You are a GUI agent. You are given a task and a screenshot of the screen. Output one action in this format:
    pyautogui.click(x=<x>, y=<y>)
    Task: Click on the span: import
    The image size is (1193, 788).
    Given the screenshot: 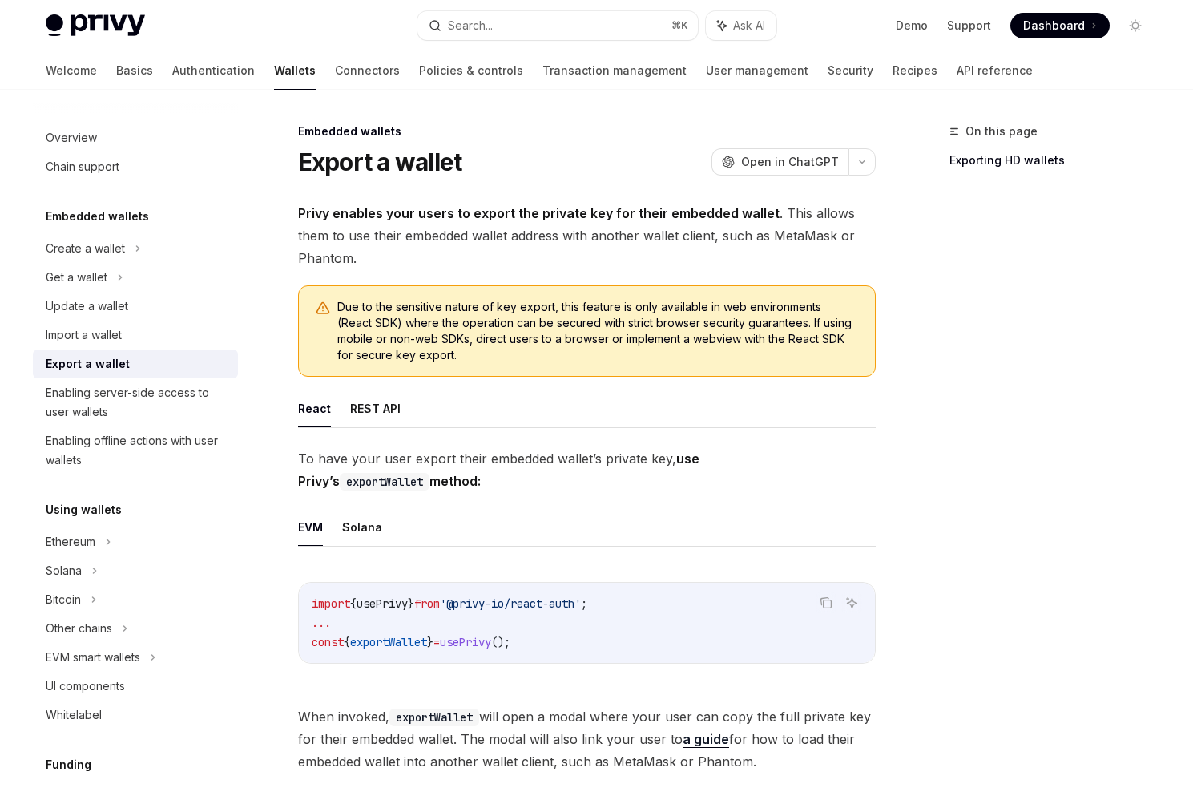 What is the action you would take?
    pyautogui.click(x=331, y=603)
    